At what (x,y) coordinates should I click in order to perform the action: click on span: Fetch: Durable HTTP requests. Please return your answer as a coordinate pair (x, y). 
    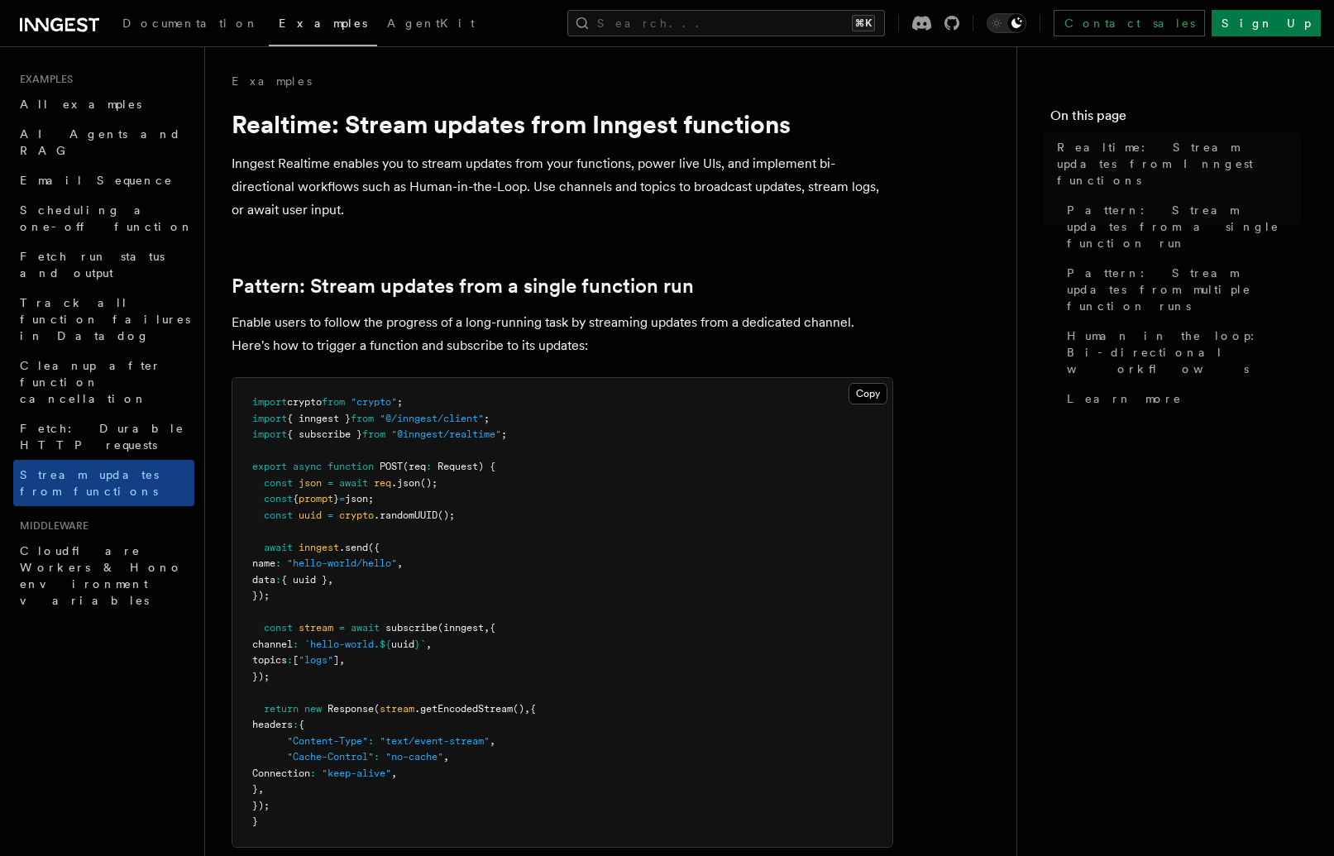
    Looking at the image, I should click on (102, 437).